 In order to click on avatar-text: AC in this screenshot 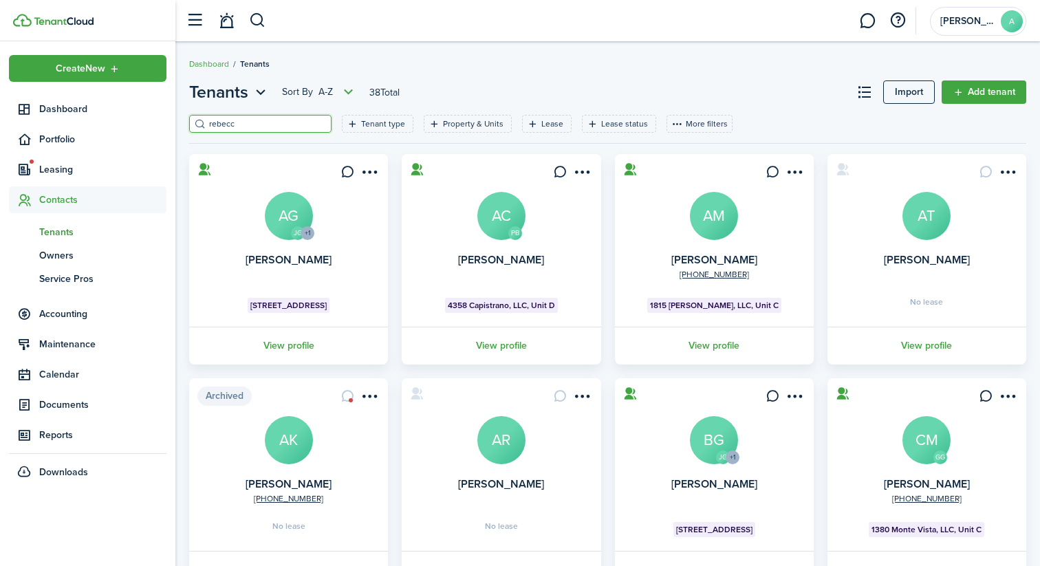, I will do `click(501, 216)`.